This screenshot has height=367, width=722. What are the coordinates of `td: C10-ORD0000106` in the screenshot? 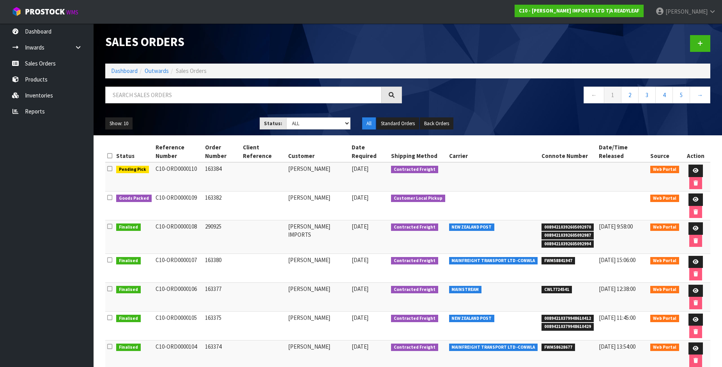 It's located at (178, 297).